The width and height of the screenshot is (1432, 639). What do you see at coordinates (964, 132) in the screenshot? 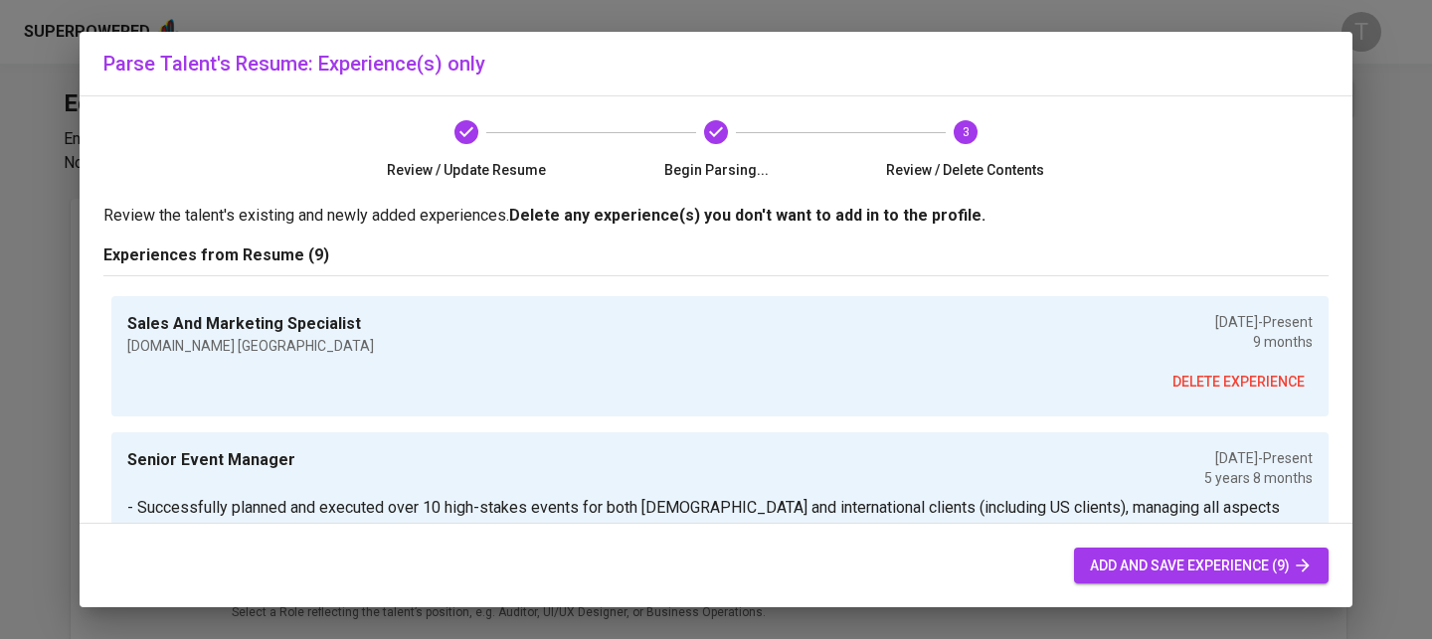
I see `text: 3` at bounding box center [964, 132].